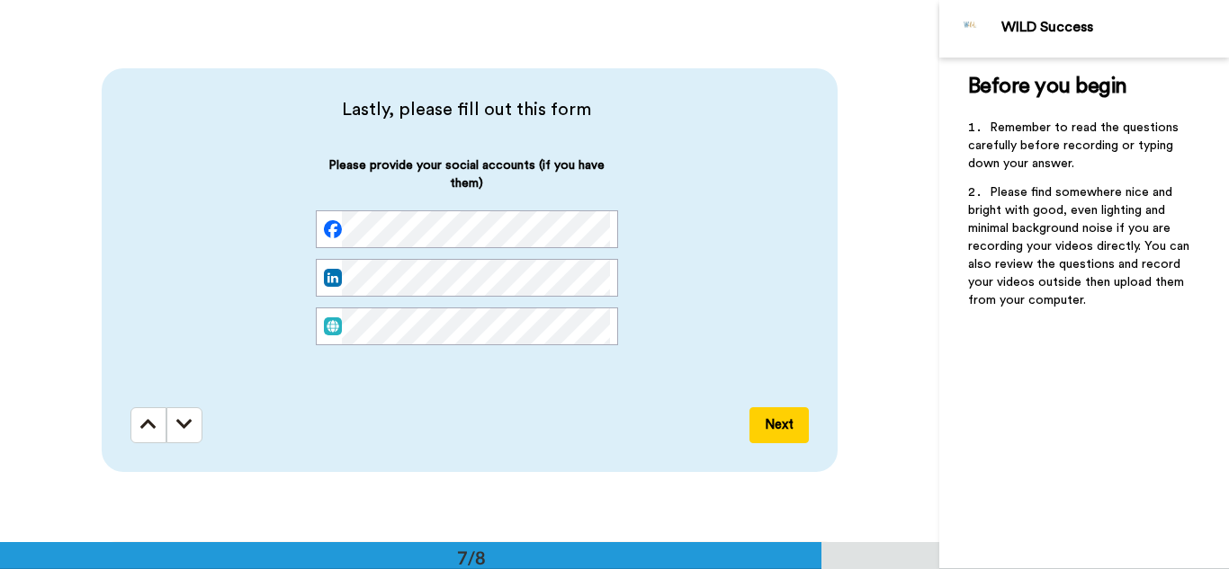 The height and width of the screenshot is (569, 1229). What do you see at coordinates (971, 29) in the screenshot?
I see `img: Profile Image` at bounding box center [971, 29].